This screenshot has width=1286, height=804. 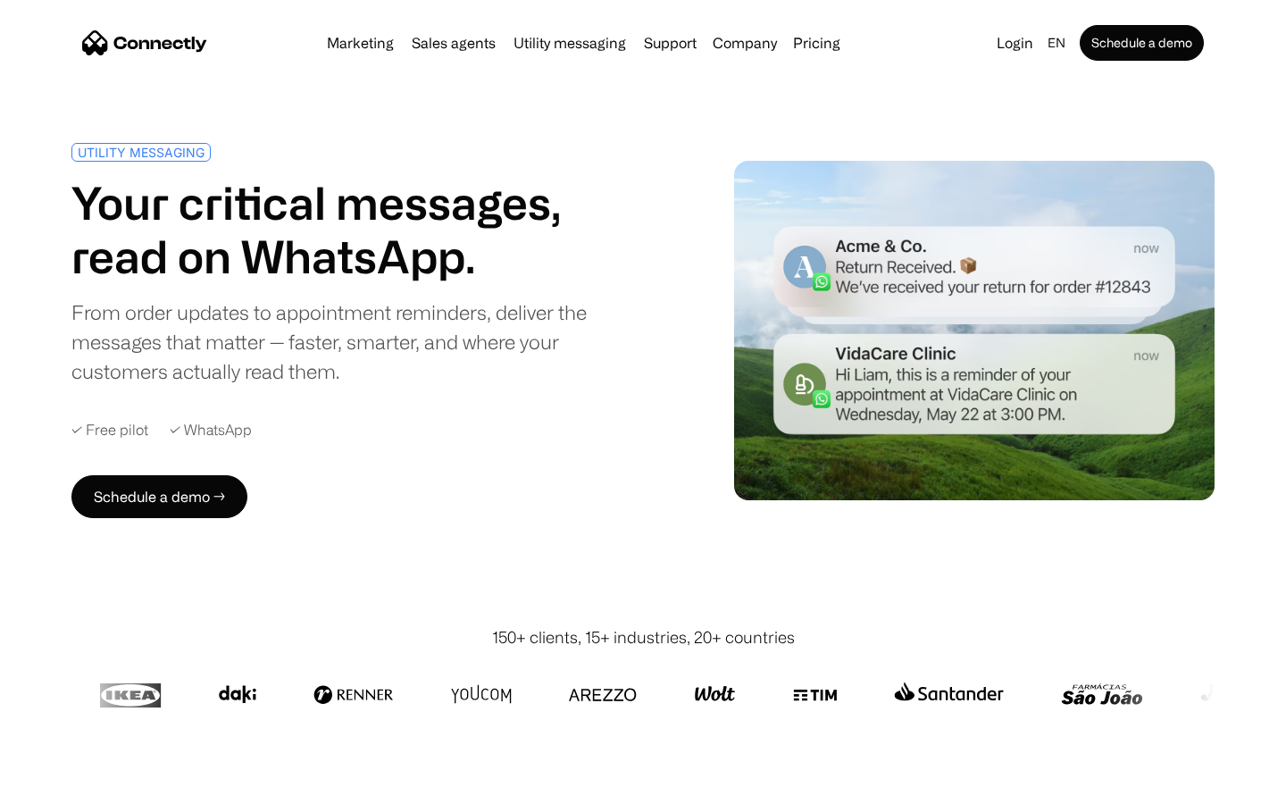 I want to click on h1: Your critical messages, read on WhatsApp., so click(x=354, y=229).